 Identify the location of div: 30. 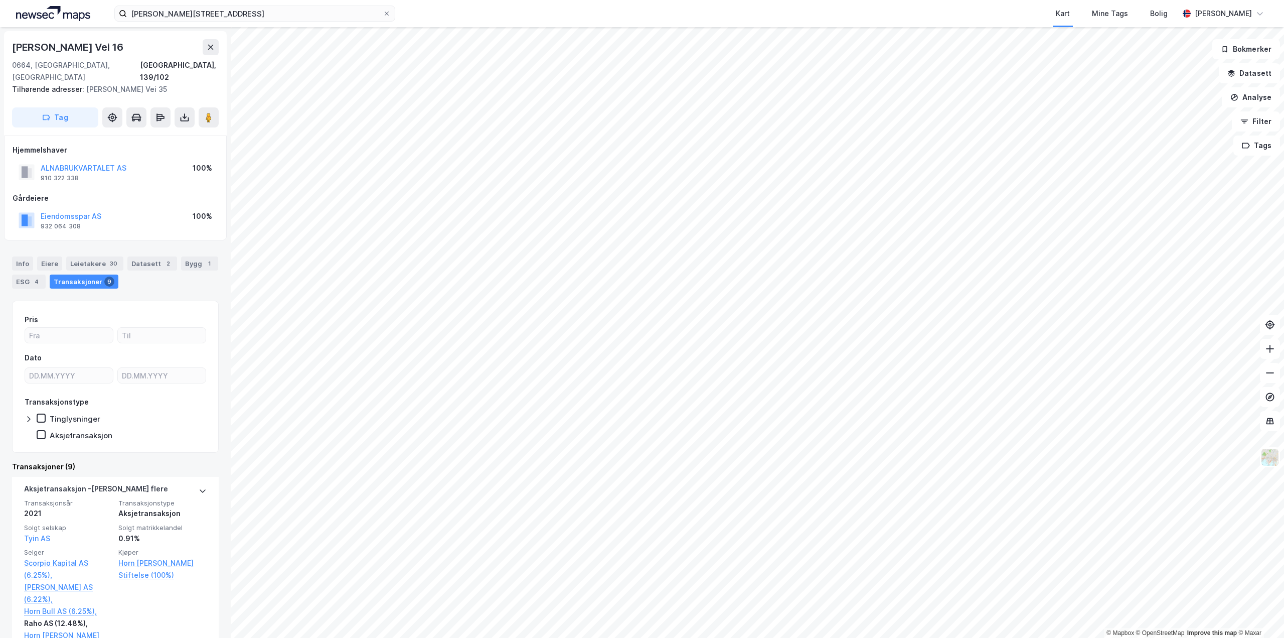
(113, 263).